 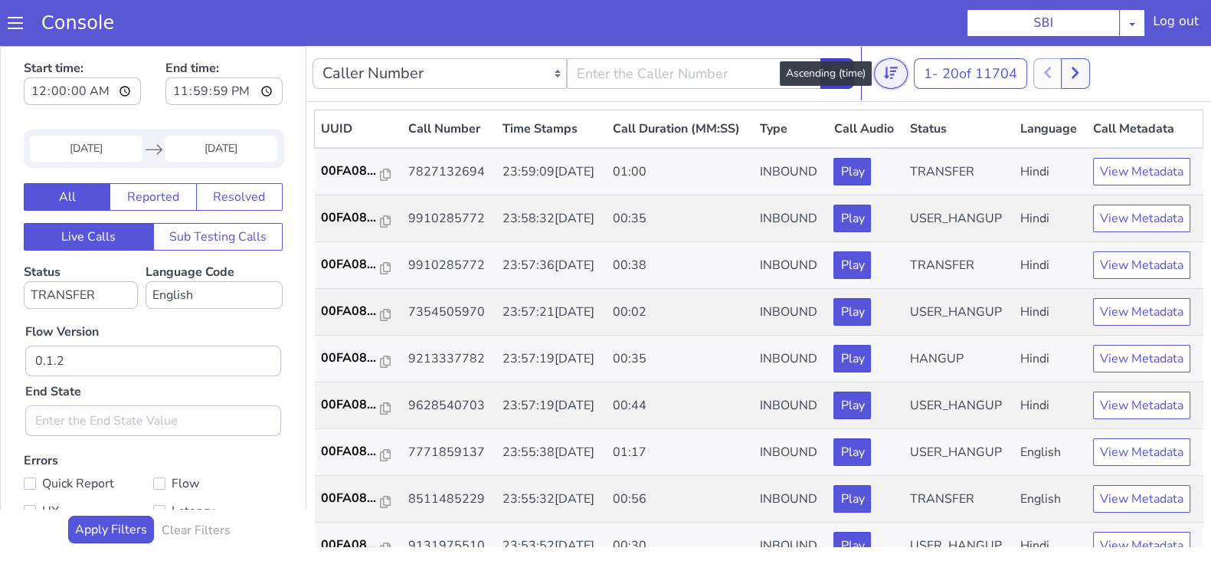 I want to click on th: UUID, so click(x=358, y=83).